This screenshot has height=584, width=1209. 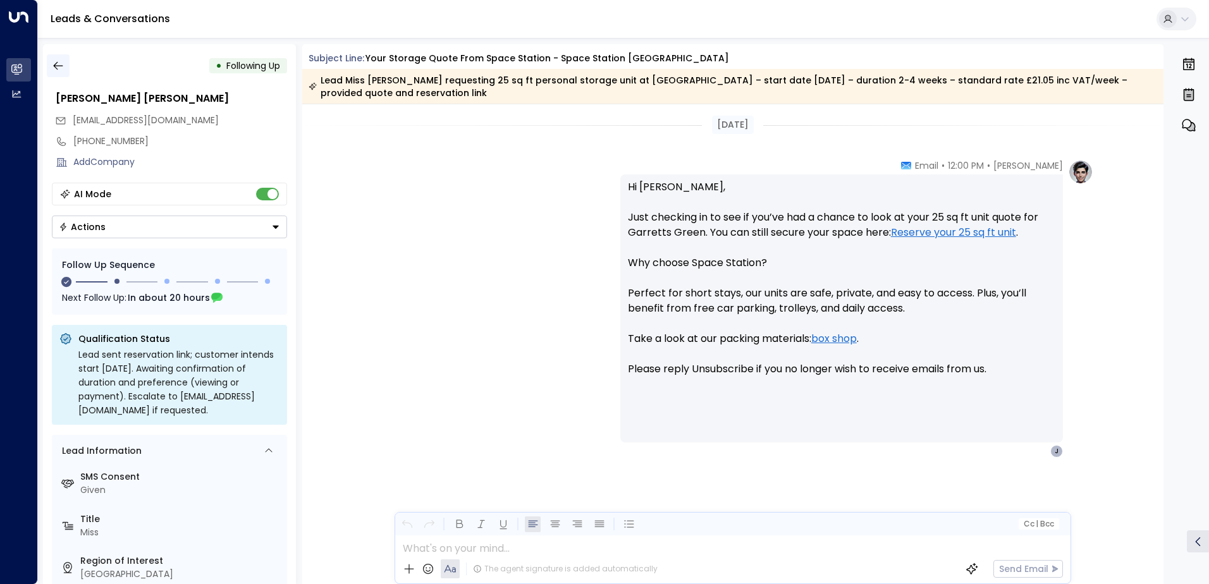 What do you see at coordinates (926, 166) in the screenshot?
I see `span: Email` at bounding box center [926, 166].